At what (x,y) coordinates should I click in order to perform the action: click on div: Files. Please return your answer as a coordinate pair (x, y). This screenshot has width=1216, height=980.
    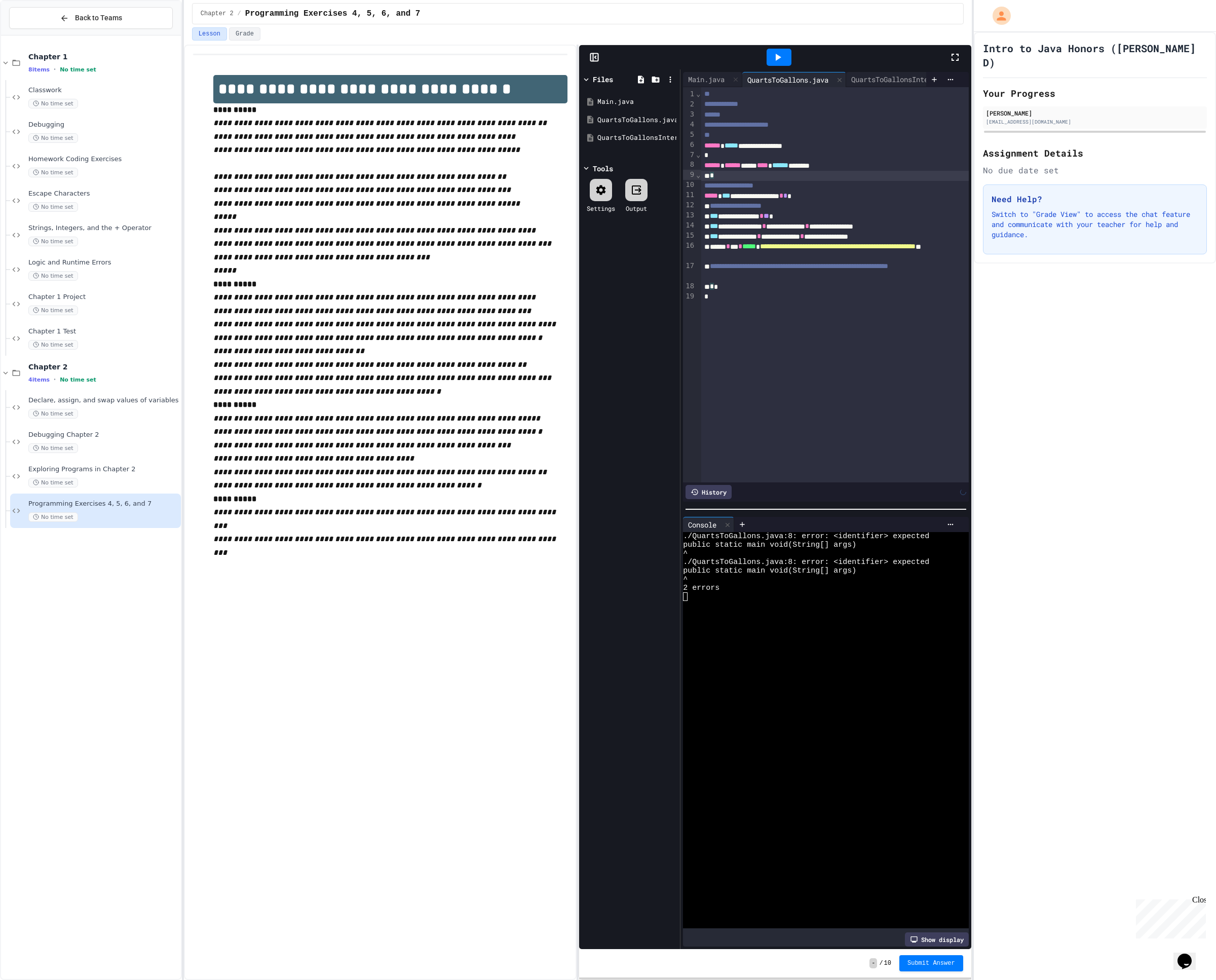
    Looking at the image, I should click on (603, 79).